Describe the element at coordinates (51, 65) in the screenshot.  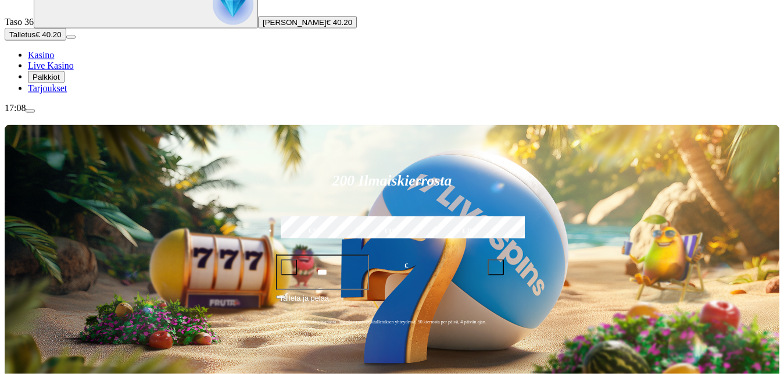
I see `a: Live Kasino` at that location.